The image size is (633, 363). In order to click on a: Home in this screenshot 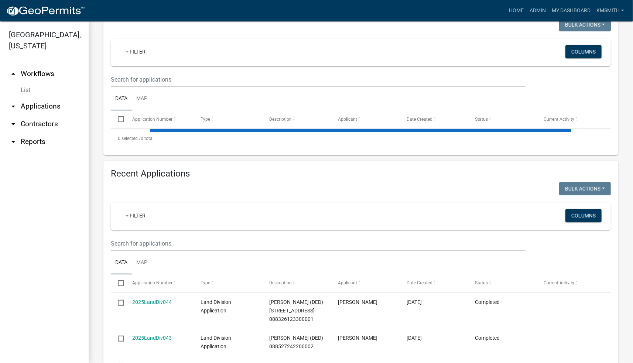, I will do `click(517, 11)`.